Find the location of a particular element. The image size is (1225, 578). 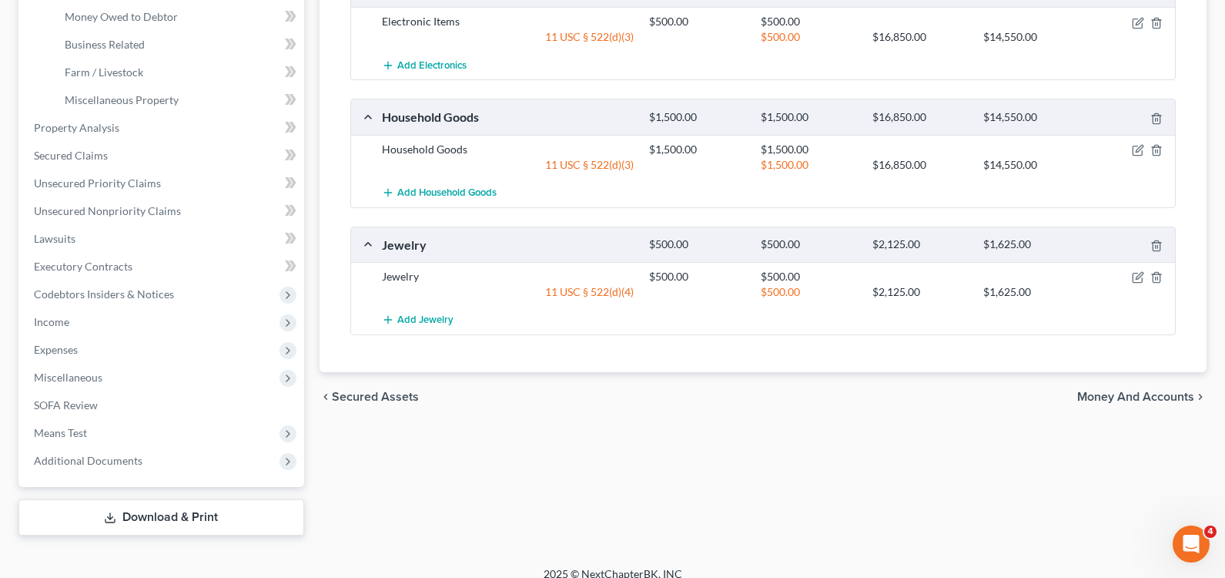

a: Unsecured Nonpriority Claims is located at coordinates (162, 211).